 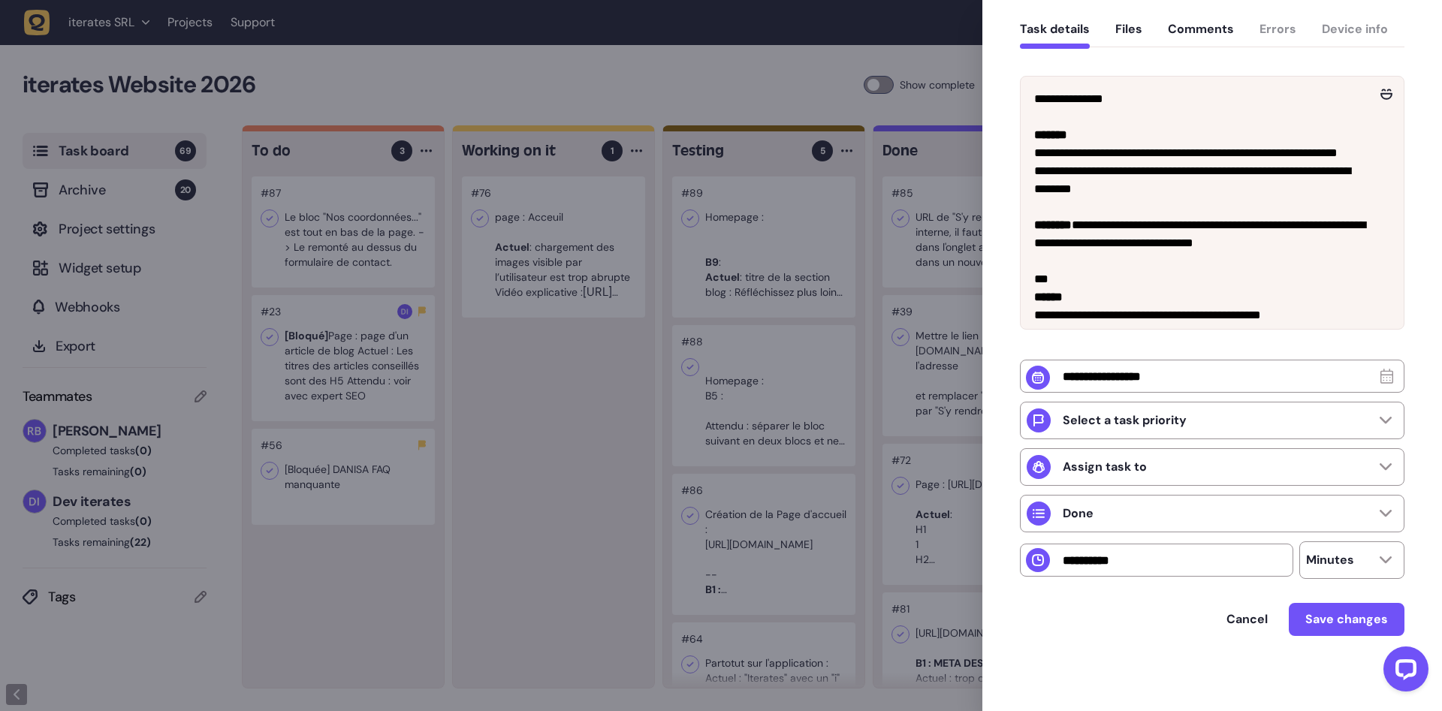 What do you see at coordinates (35, 29) in the screenshot?
I see `button: Open LiveChat chat widget` at bounding box center [35, 29].